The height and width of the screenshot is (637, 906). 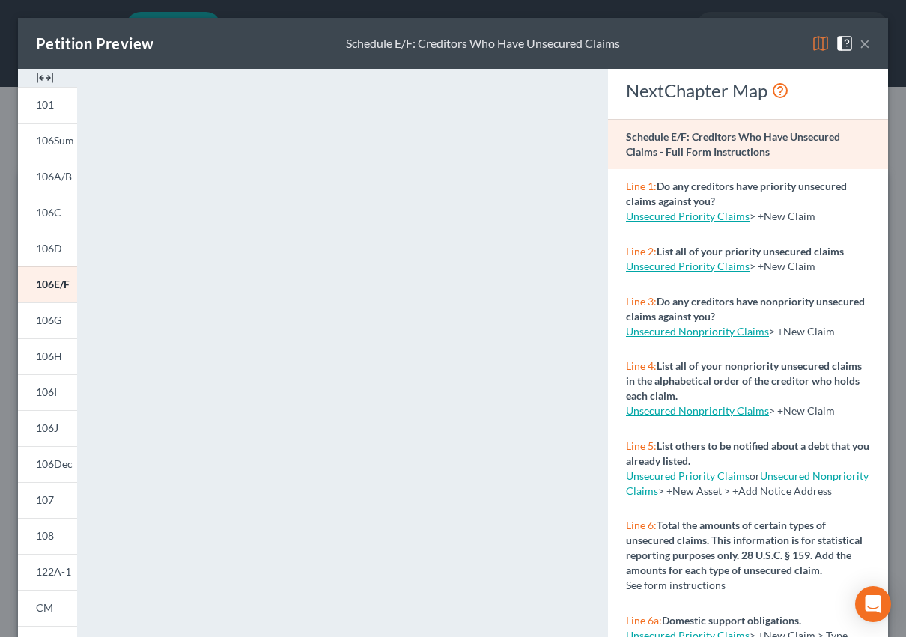 What do you see at coordinates (49, 320) in the screenshot?
I see `span: 106G` at bounding box center [49, 320].